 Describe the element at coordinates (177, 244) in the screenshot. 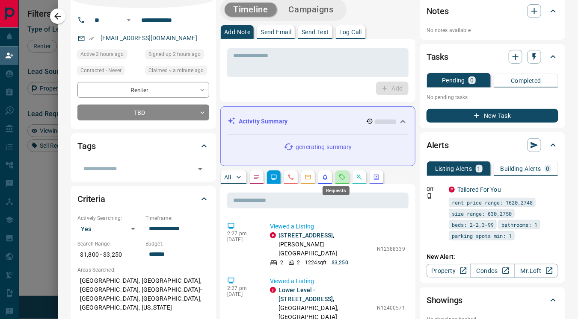

I see `p: Budget:` at that location.